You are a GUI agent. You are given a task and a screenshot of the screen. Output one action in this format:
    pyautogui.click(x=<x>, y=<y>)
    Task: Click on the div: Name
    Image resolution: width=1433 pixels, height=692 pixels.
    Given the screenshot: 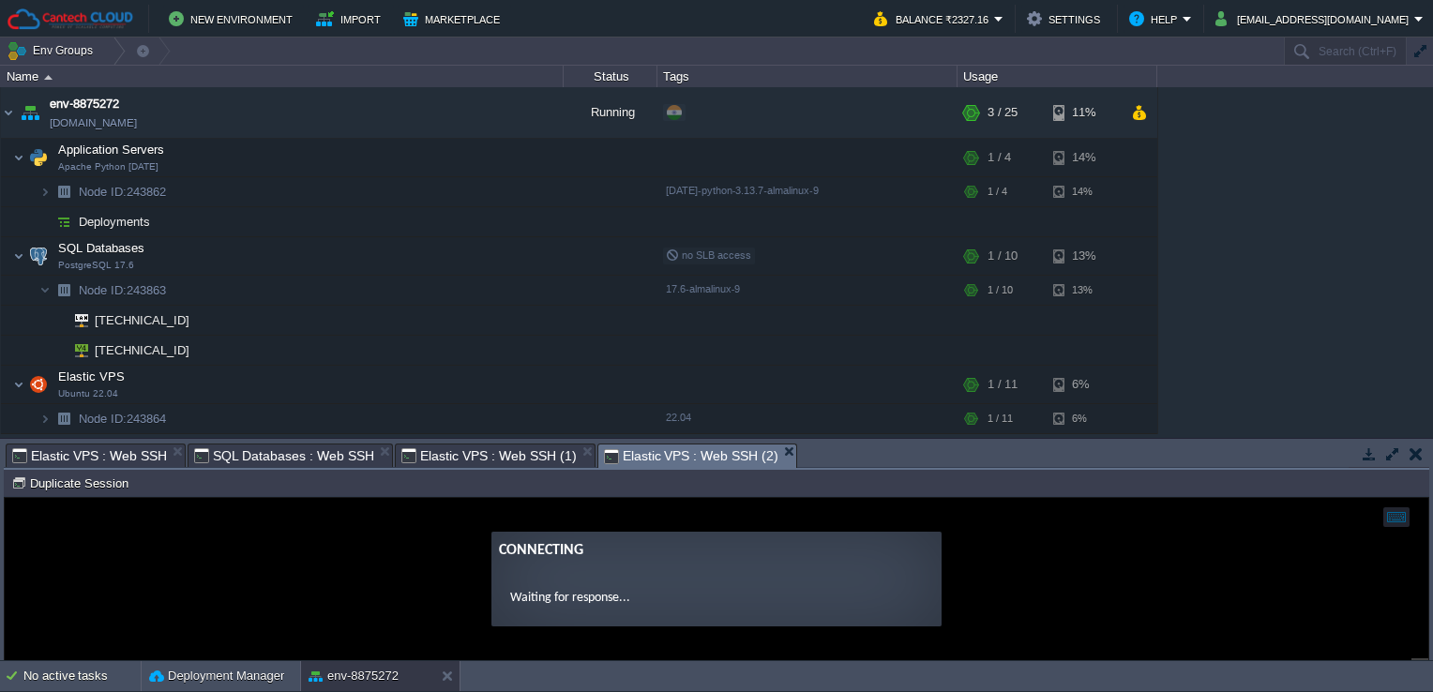 What is the action you would take?
    pyautogui.click(x=282, y=76)
    